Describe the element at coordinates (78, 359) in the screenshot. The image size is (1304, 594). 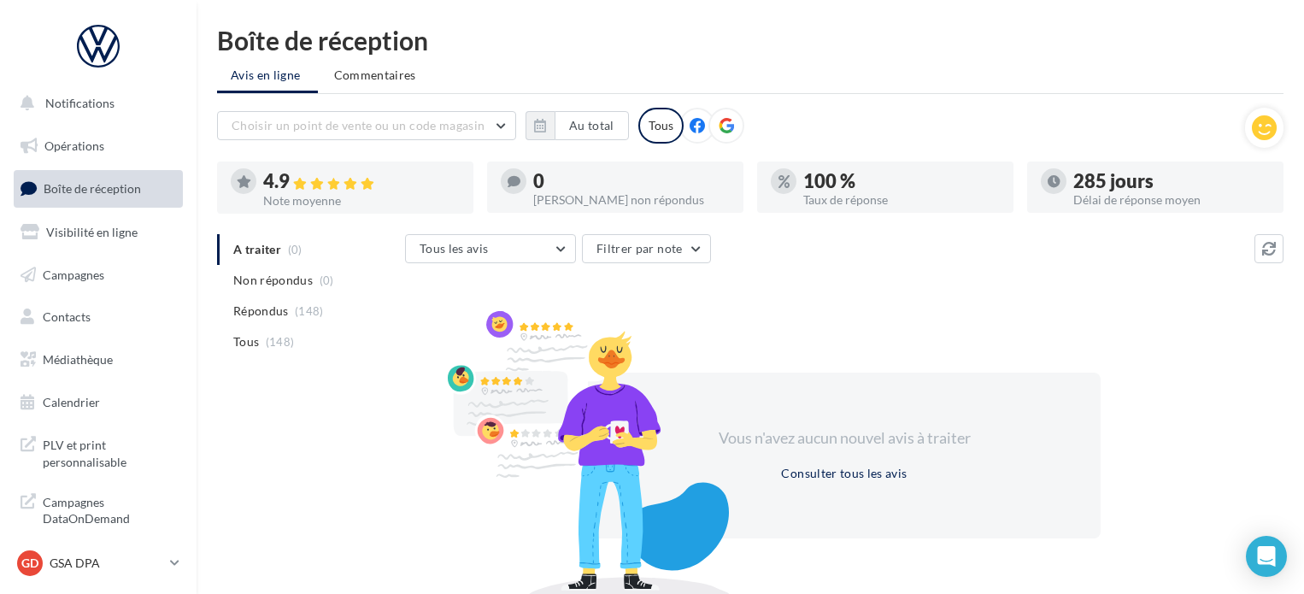
I see `span: Médiathèque` at that location.